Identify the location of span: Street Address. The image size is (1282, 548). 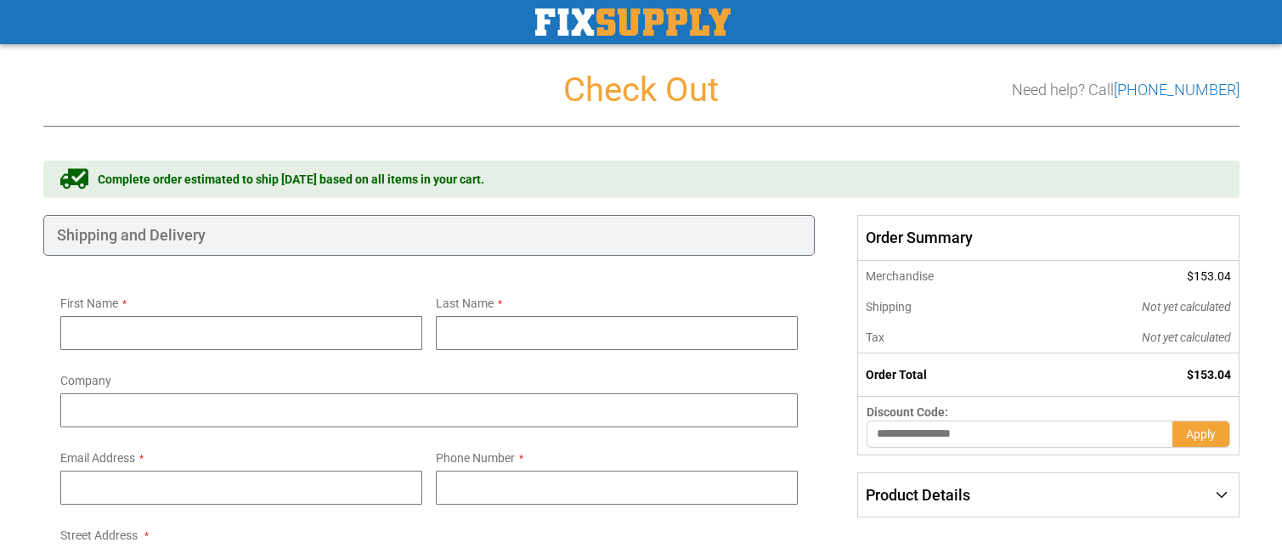
(99, 535).